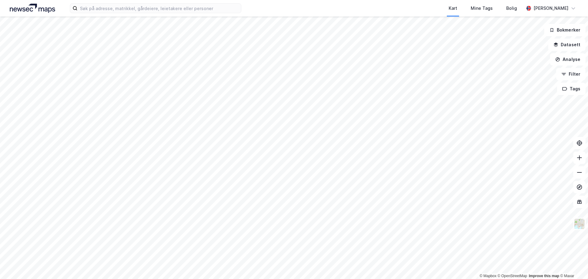  I want to click on button: Bokmerker, so click(565, 30).